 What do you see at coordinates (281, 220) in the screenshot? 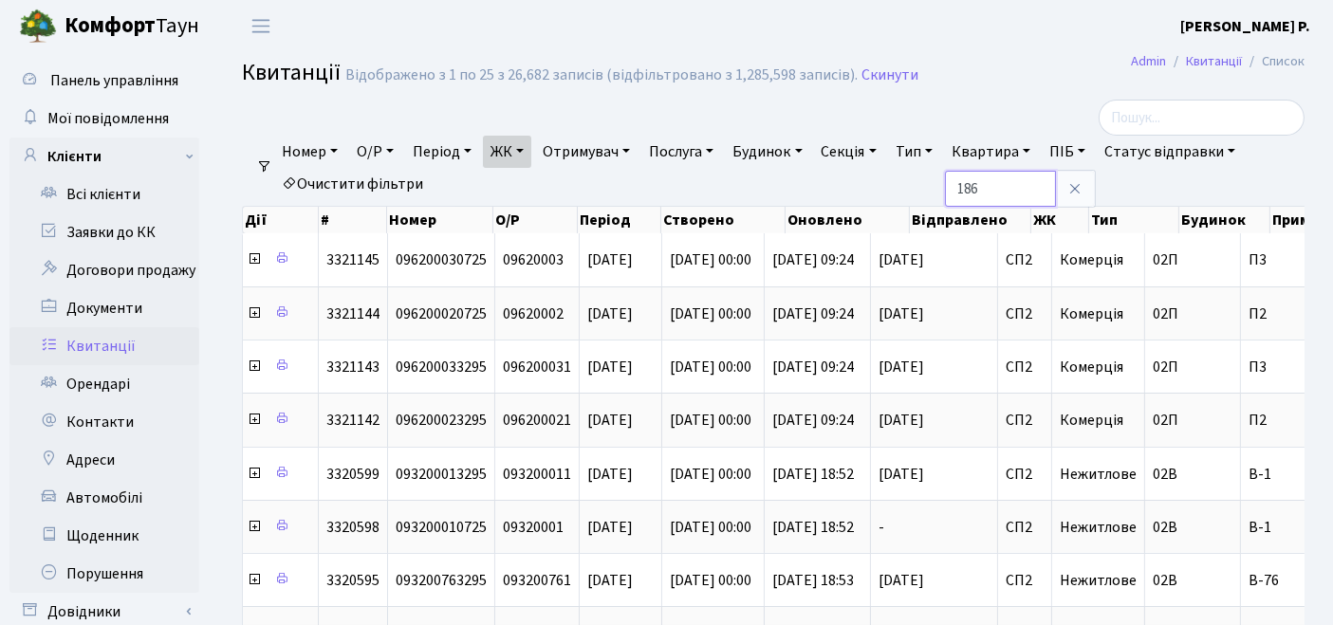
I see `th: Дії` at bounding box center [281, 220].